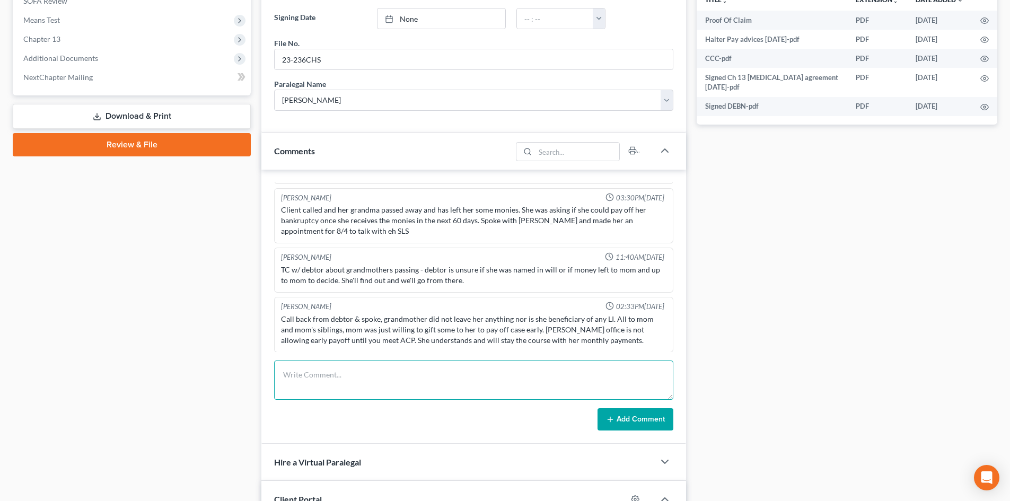 Image resolution: width=1010 pixels, height=501 pixels. Describe the element at coordinates (772, 58) in the screenshot. I see `td: CCC-pdf` at that location.